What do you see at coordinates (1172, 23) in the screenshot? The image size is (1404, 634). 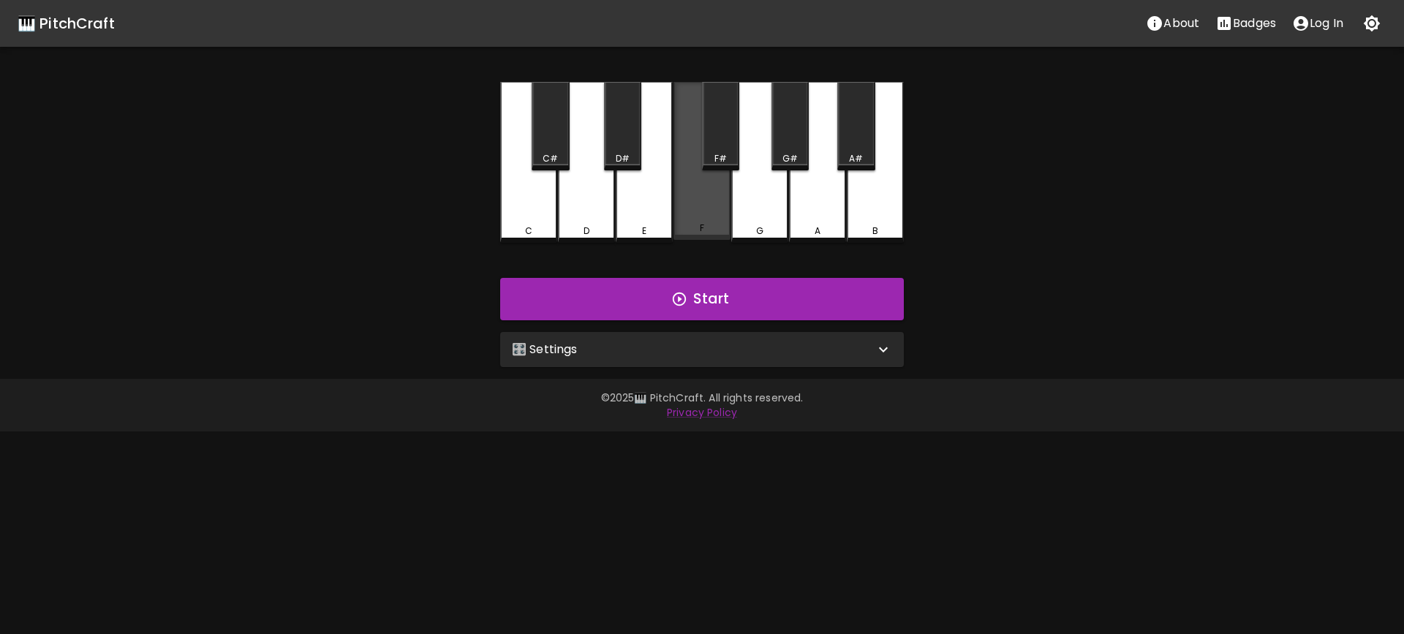 I see `button: About` at bounding box center [1172, 23].